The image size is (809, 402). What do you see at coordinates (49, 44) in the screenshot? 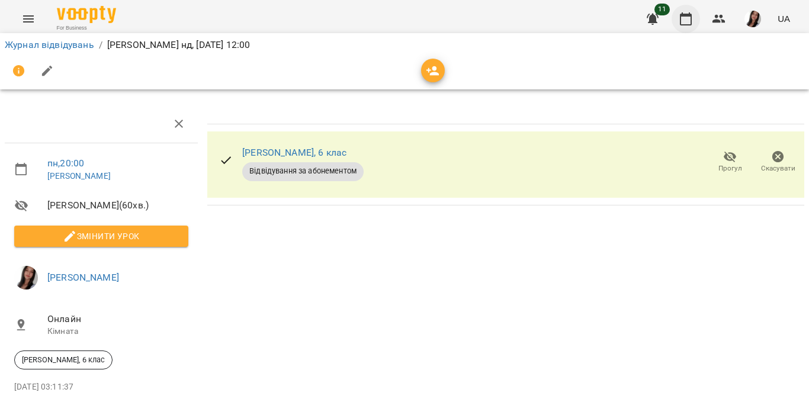
I see `a: Журнал відвідувань` at bounding box center [49, 44].